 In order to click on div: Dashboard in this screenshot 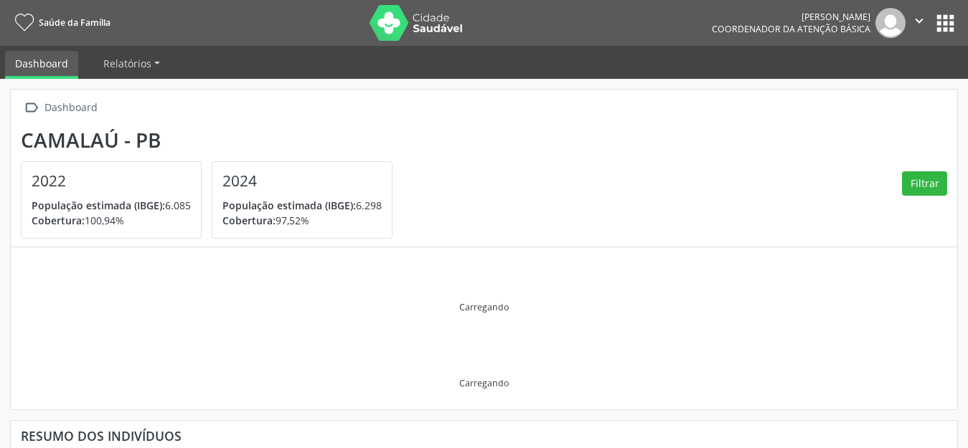, I will do `click(70, 108)`.